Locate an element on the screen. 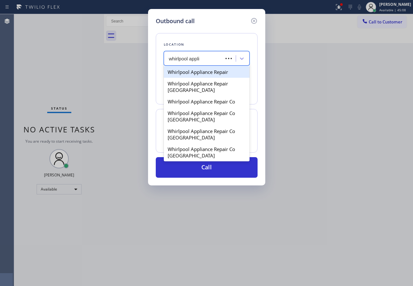 The image size is (413, 286). h5: Outbound call is located at coordinates (175, 21).